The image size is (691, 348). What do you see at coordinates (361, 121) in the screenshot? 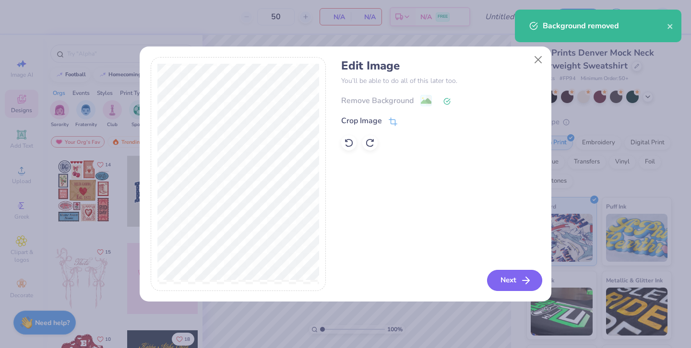
I see `div: Crop Image` at bounding box center [361, 121].